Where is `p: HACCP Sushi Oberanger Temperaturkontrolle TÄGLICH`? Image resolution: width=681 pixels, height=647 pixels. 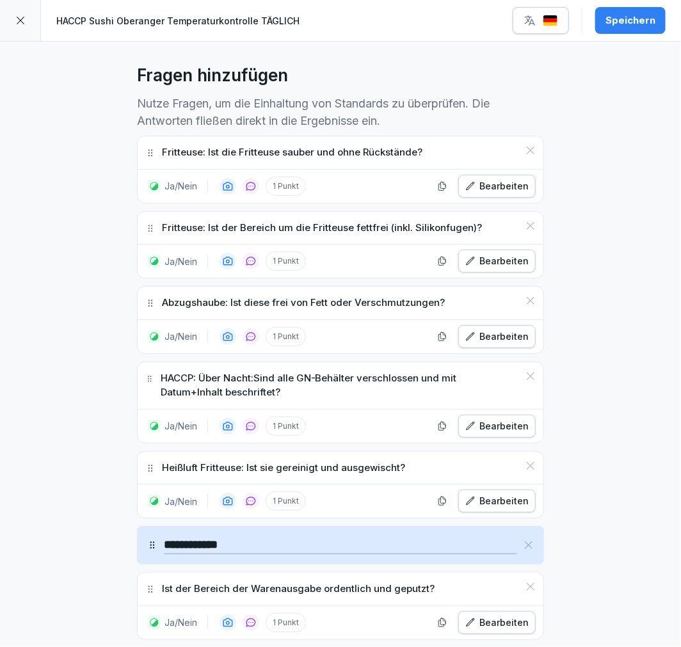 p: HACCP Sushi Oberanger Temperaturkontrolle TÄGLICH is located at coordinates (178, 20).